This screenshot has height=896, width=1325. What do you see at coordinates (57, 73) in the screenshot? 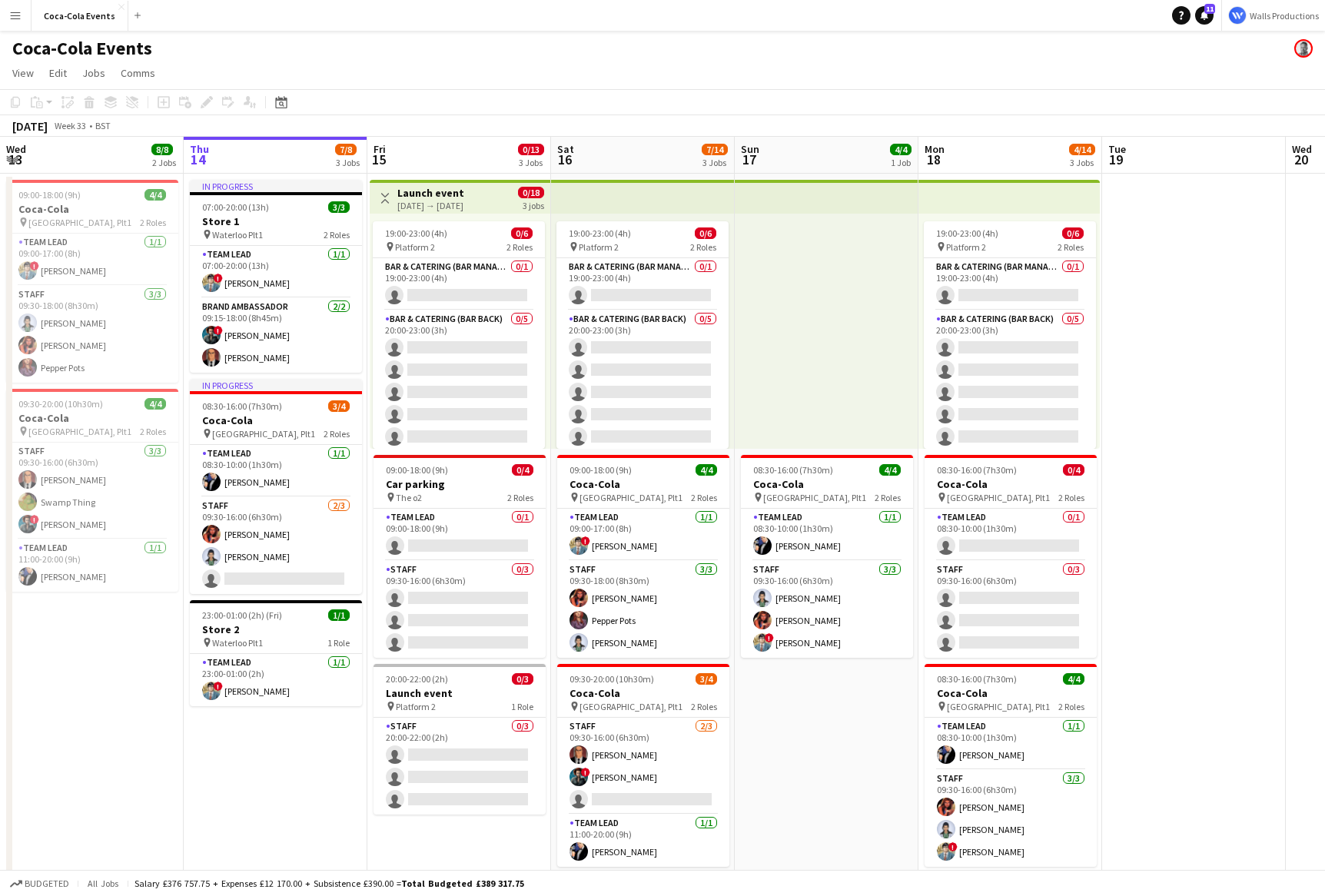
I see `span: Edit` at bounding box center [57, 73].